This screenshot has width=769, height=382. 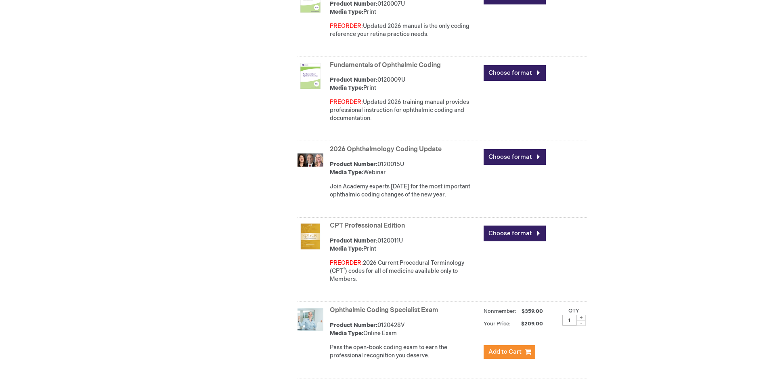 What do you see at coordinates (386, 149) in the screenshot?
I see `a: 2026 Ophthalmology Coding Update` at bounding box center [386, 149].